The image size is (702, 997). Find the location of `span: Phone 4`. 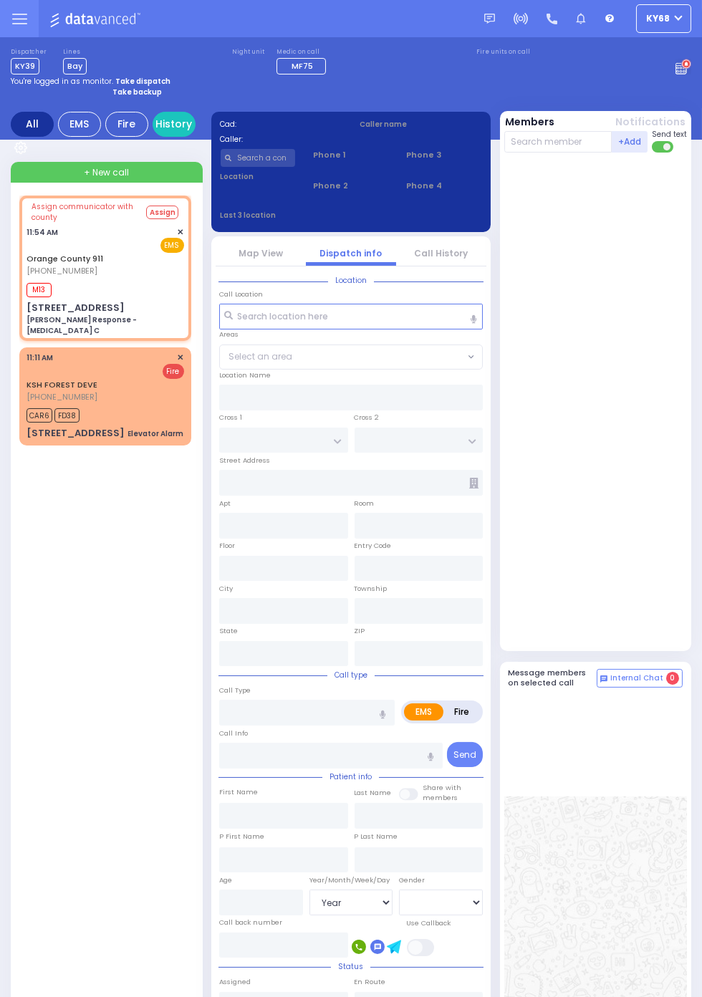

span: Phone 4 is located at coordinates (443, 186).